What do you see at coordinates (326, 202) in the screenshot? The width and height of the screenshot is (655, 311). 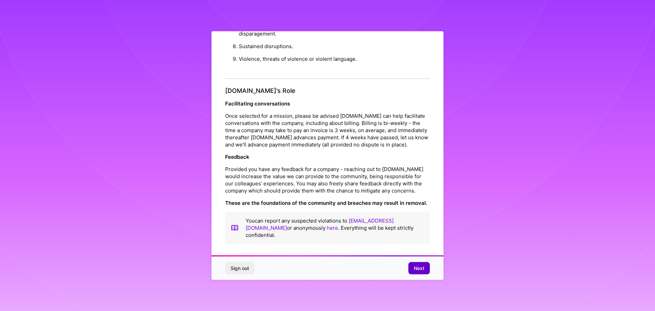 I see `strong: These are the foundations of the community and breaches may result in removal.` at bounding box center [326, 202].